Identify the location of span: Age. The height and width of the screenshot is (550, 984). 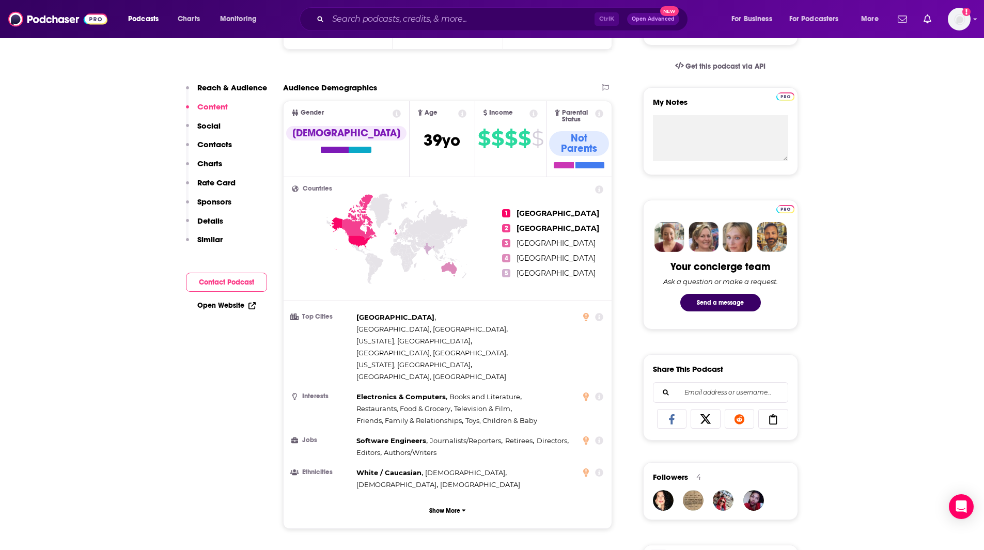
(431, 113).